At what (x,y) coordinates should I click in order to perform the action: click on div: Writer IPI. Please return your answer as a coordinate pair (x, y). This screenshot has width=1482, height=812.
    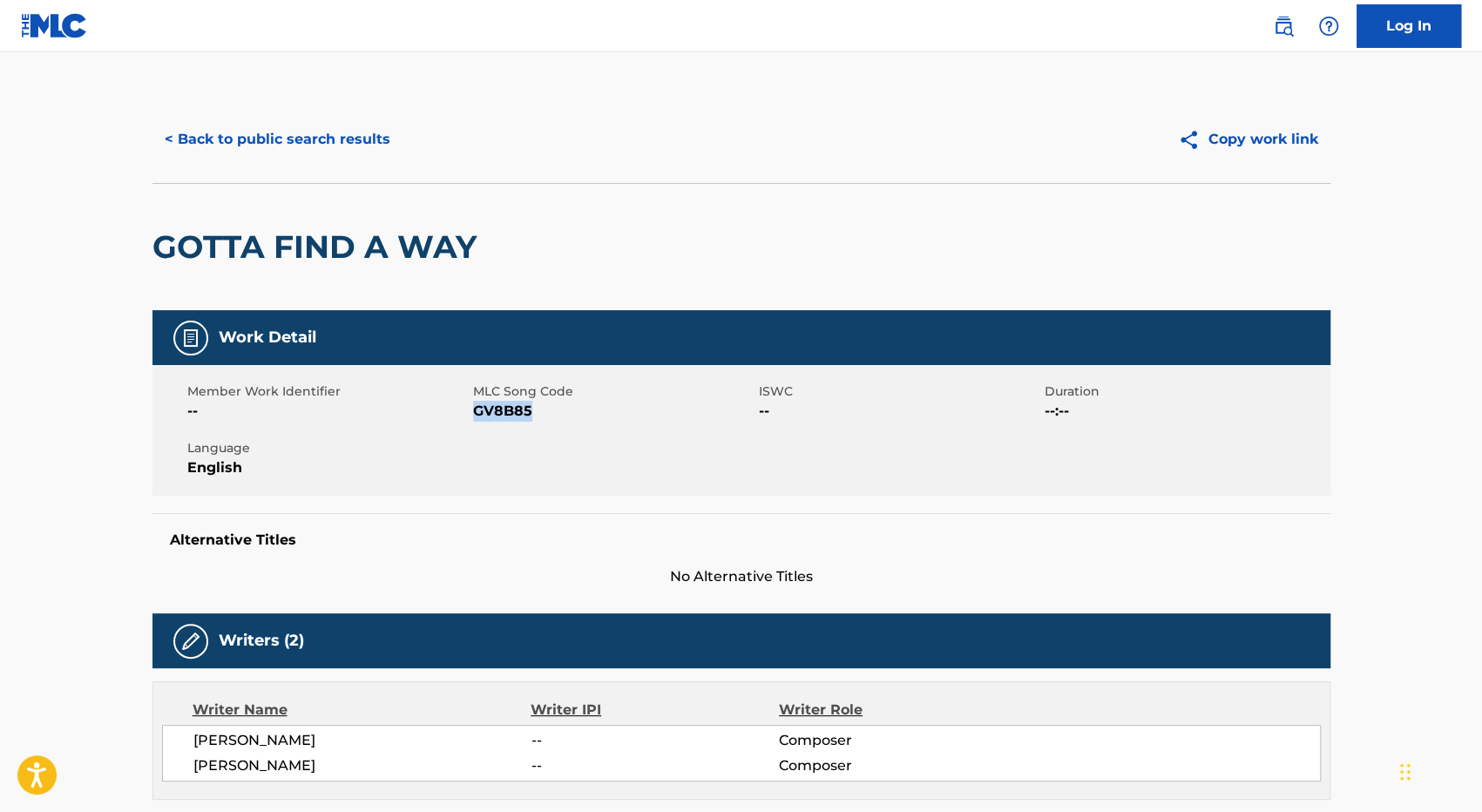
    Looking at the image, I should click on (654, 710).